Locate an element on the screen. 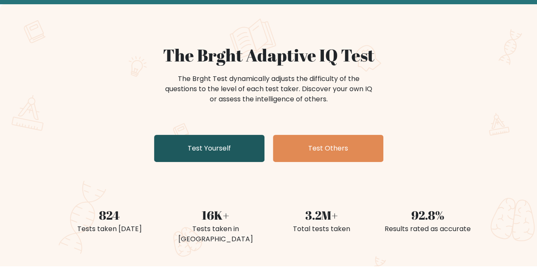  a: Test Others is located at coordinates (328, 149).